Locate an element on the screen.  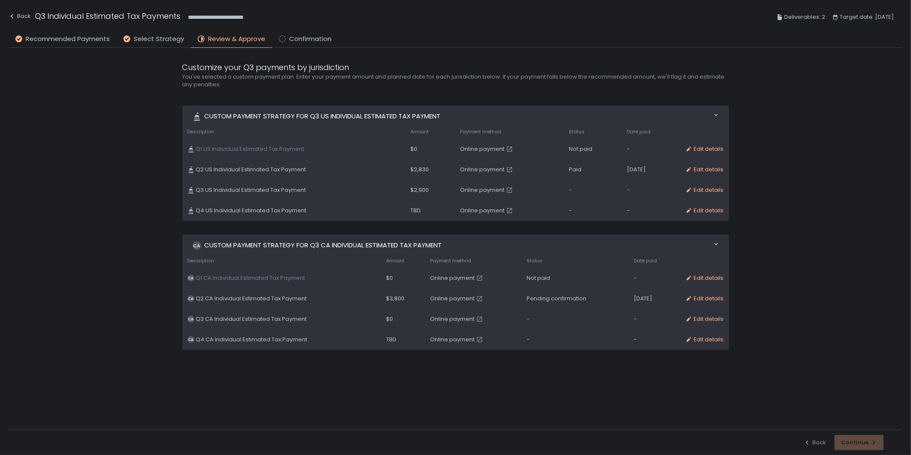
span: Q1 US Individual Estimated Tax Payment is located at coordinates (250, 149).